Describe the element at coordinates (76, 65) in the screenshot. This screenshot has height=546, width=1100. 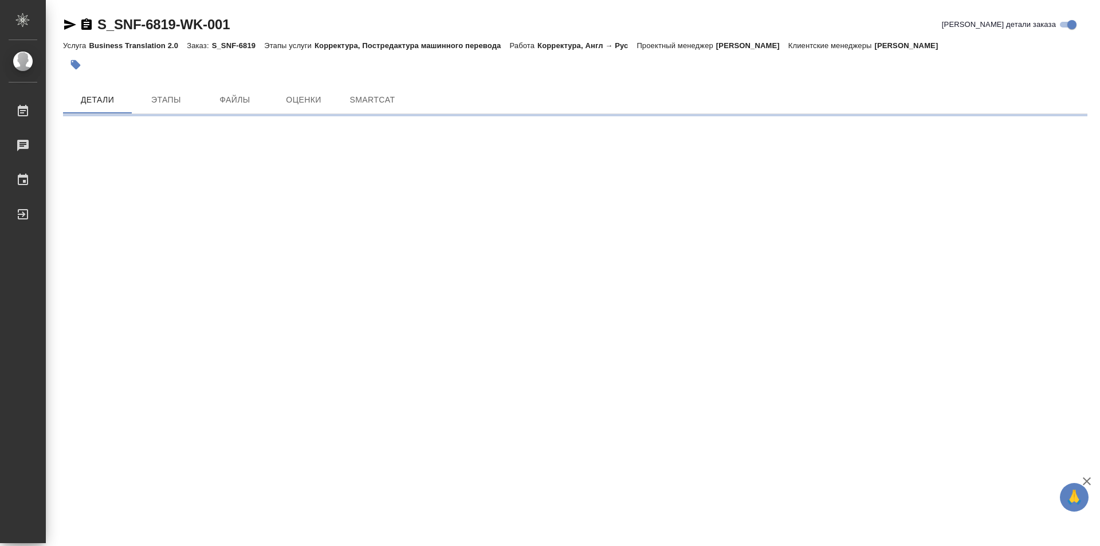
I see `button: Добавить тэг` at that location.